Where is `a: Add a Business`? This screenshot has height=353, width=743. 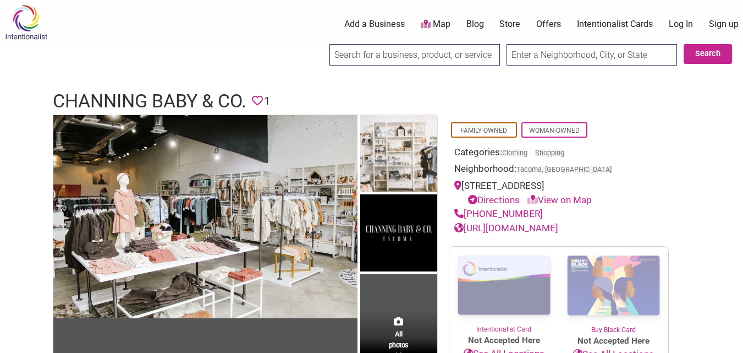
a: Add a Business is located at coordinates (375, 24).